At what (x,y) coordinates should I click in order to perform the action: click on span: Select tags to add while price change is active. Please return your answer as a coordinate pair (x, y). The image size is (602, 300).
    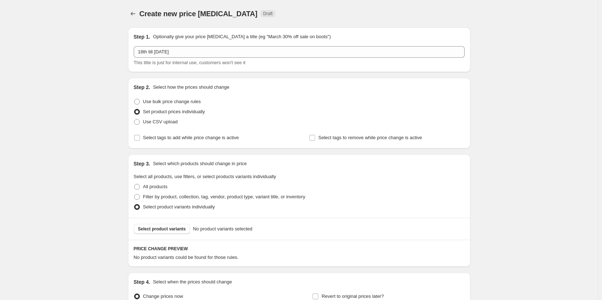
    Looking at the image, I should click on (191, 137).